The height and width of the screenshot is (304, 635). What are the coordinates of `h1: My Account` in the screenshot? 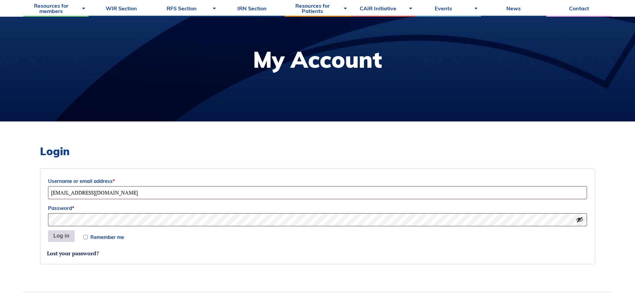 It's located at (317, 59).